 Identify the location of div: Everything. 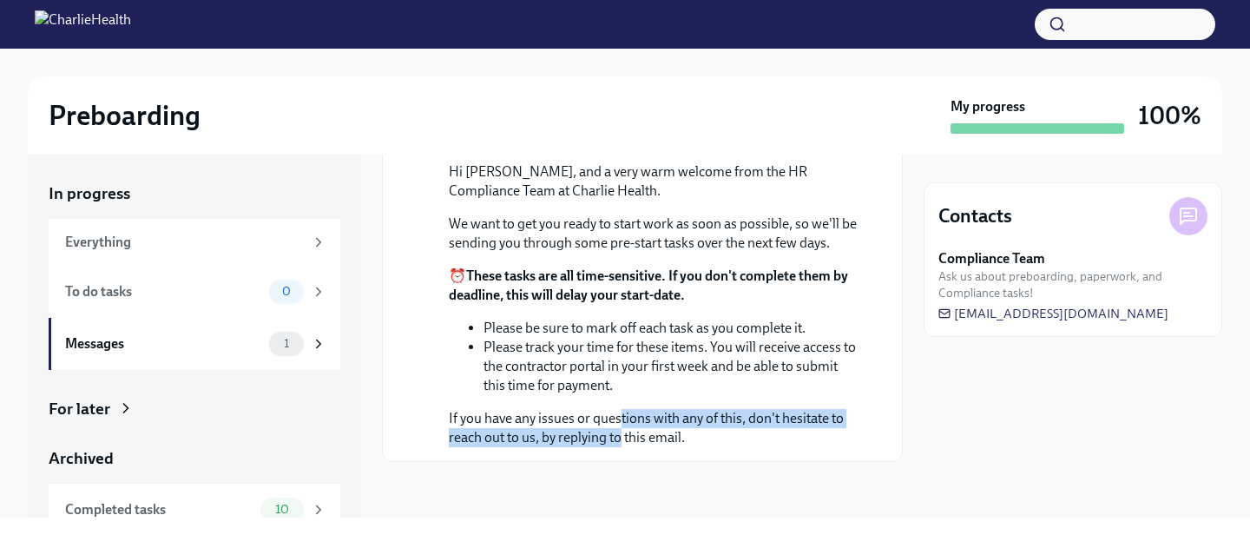
(184, 242).